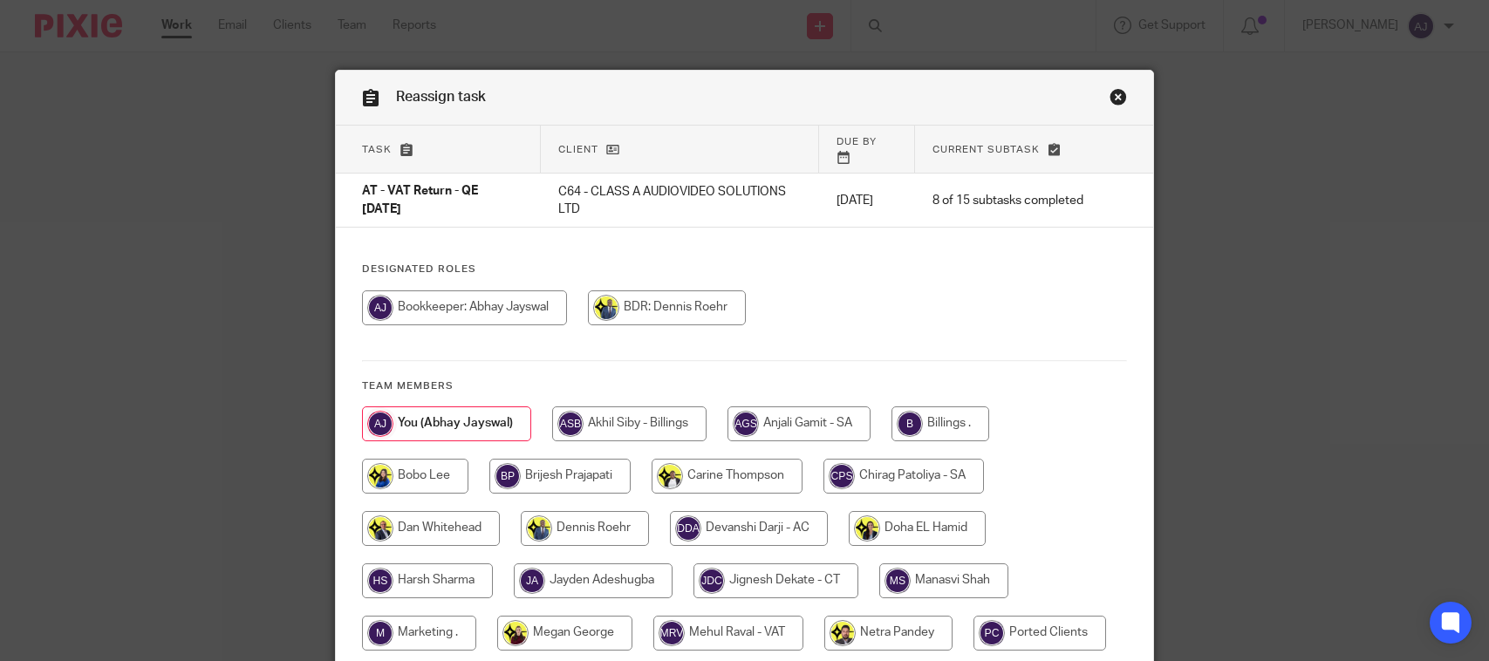 The image size is (1489, 661). Describe the element at coordinates (744, 386) in the screenshot. I see `h4: Team members` at that location.